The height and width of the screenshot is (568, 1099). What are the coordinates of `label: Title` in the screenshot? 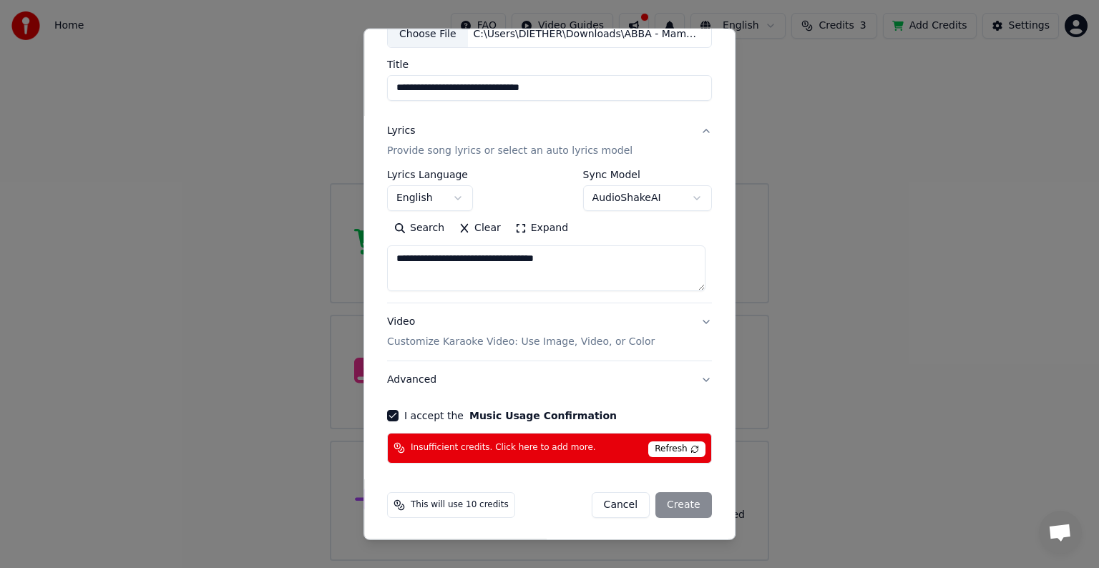 It's located at (549, 64).